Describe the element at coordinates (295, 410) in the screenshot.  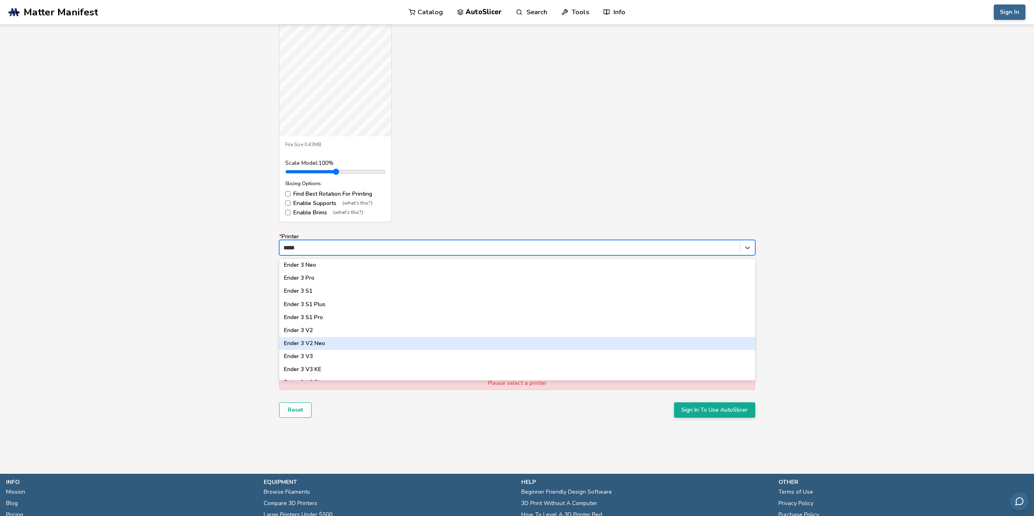
I see `button: Reset` at that location.